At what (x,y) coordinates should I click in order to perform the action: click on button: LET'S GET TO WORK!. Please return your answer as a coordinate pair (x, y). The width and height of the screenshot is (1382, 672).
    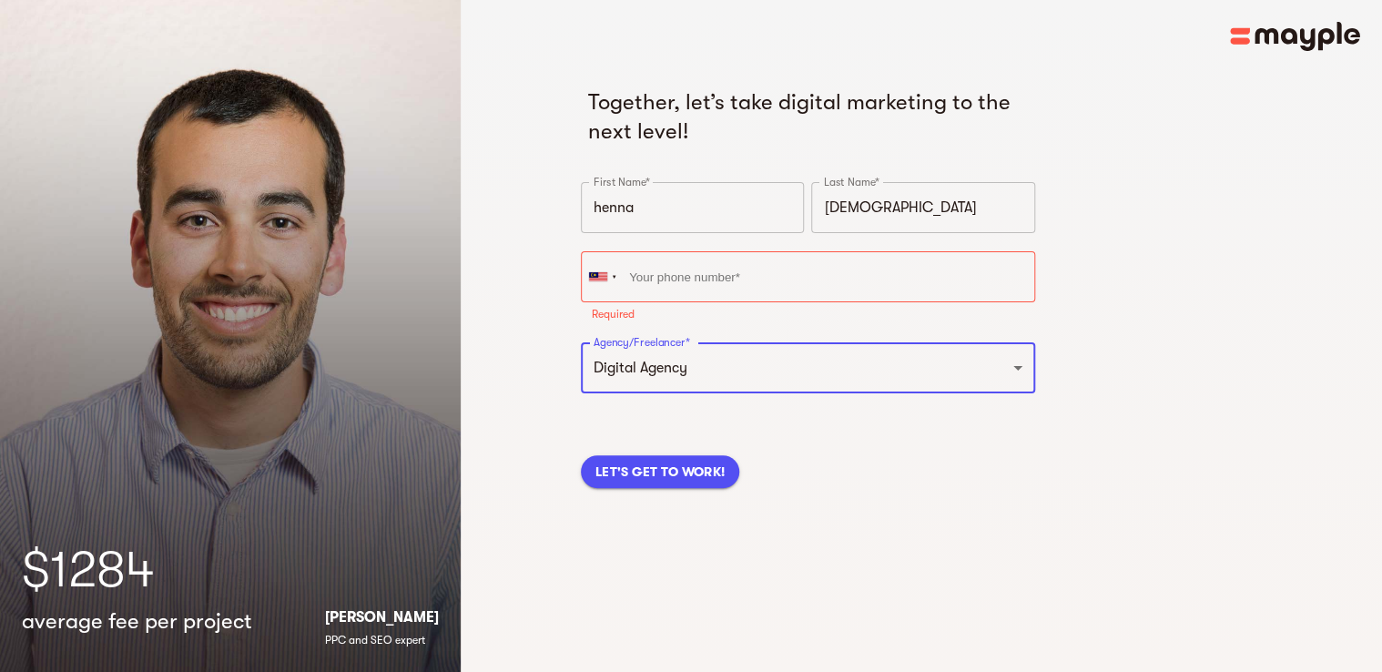
    Looking at the image, I should click on (660, 472).